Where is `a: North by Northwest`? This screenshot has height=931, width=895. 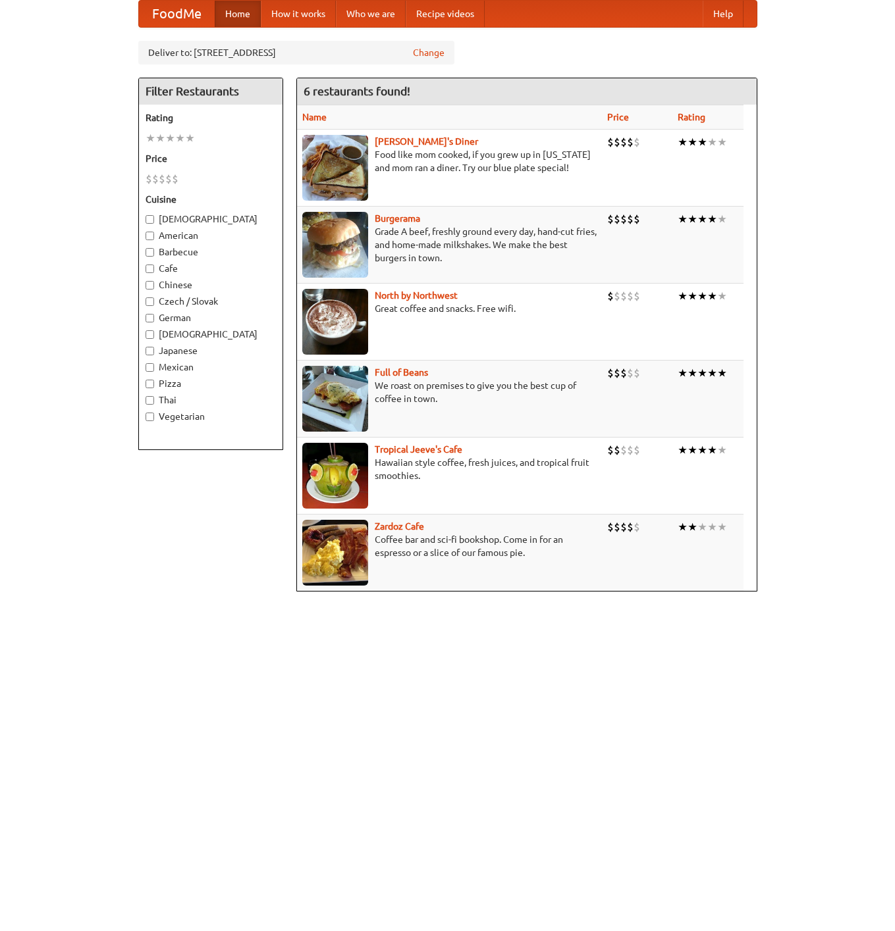
a: North by Northwest is located at coordinates (416, 296).